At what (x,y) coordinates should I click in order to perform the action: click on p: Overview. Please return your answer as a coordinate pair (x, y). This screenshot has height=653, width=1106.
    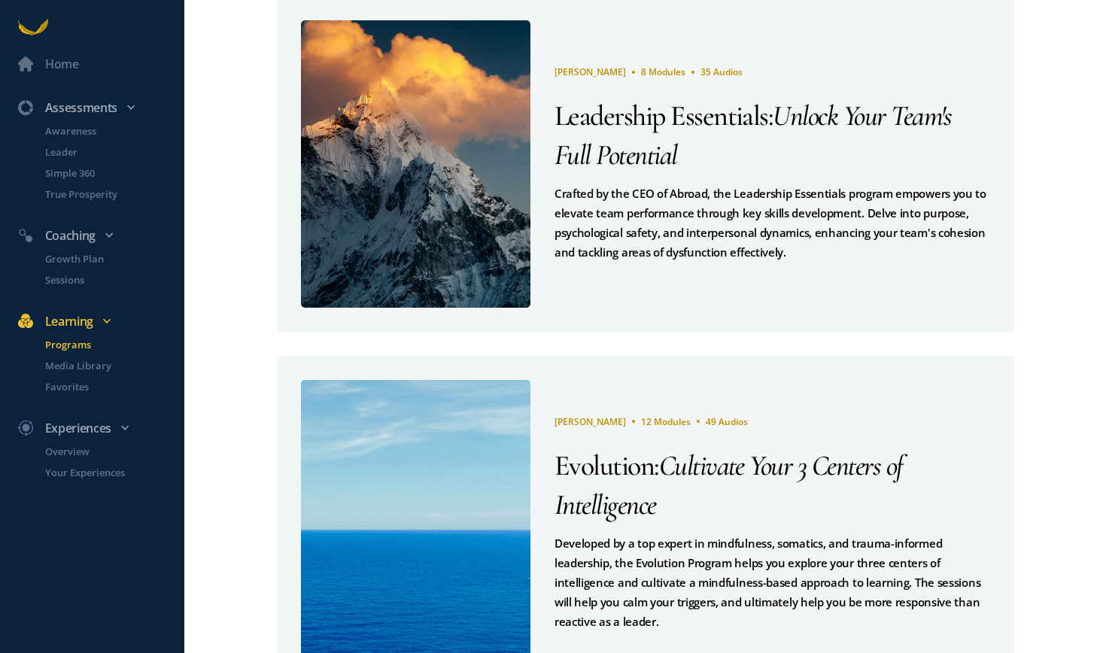
    Looking at the image, I should click on (113, 451).